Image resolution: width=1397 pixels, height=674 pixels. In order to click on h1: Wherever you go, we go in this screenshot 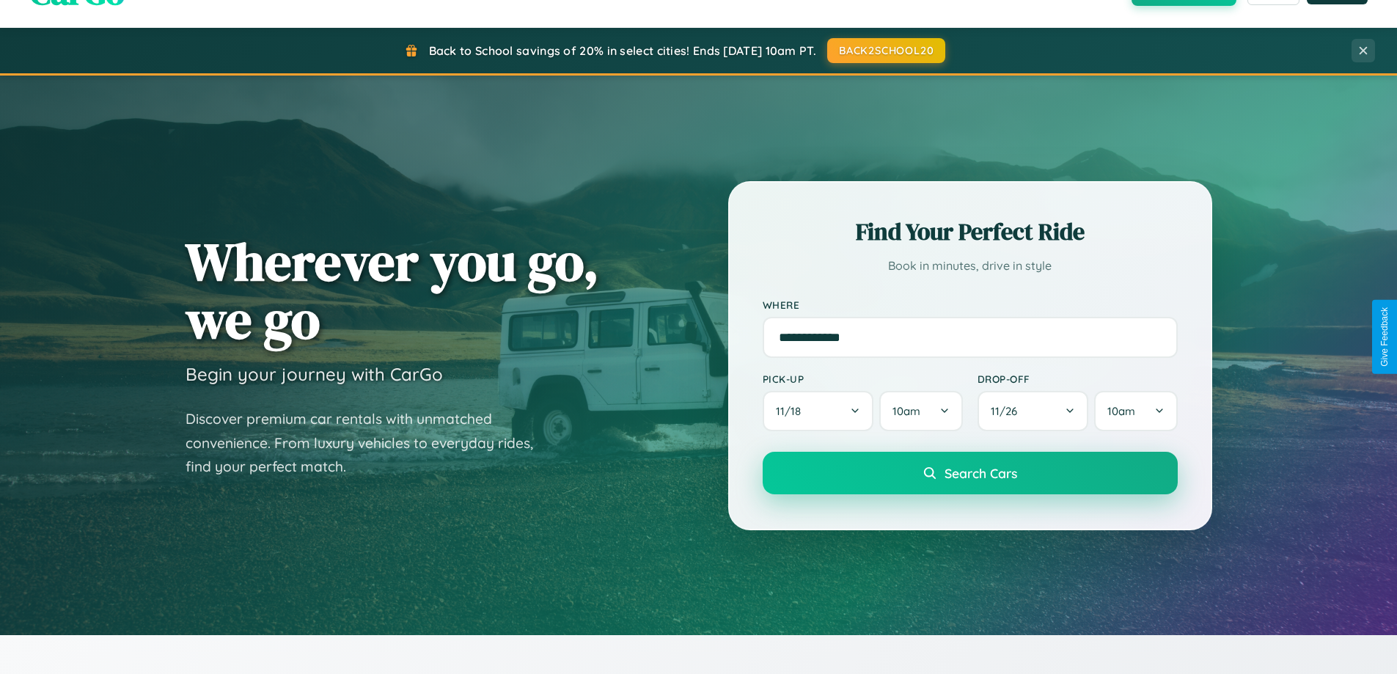, I will do `click(392, 290)`.